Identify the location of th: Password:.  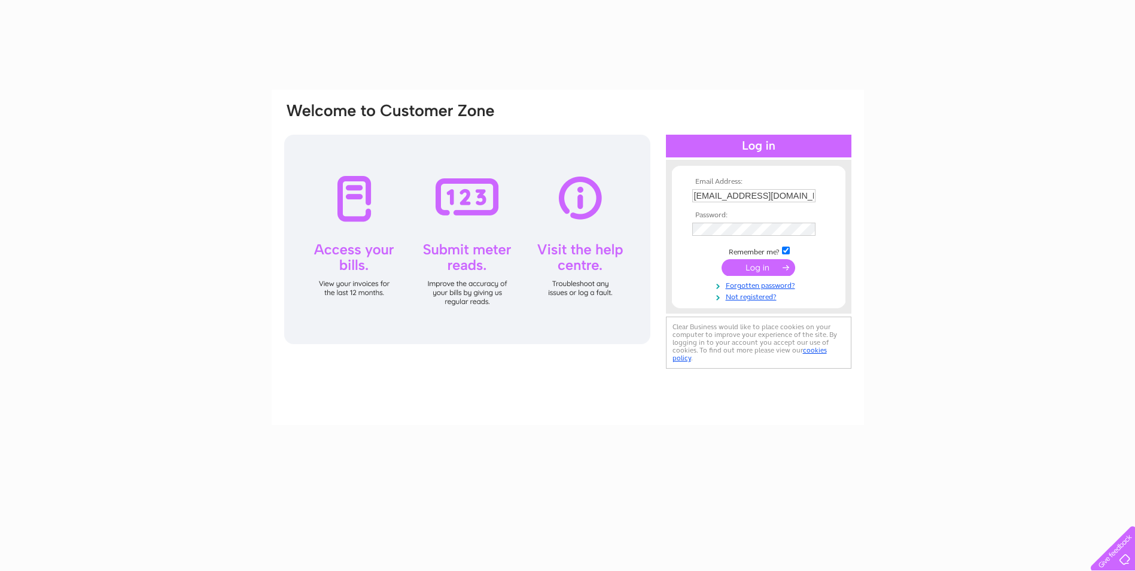
(759, 215).